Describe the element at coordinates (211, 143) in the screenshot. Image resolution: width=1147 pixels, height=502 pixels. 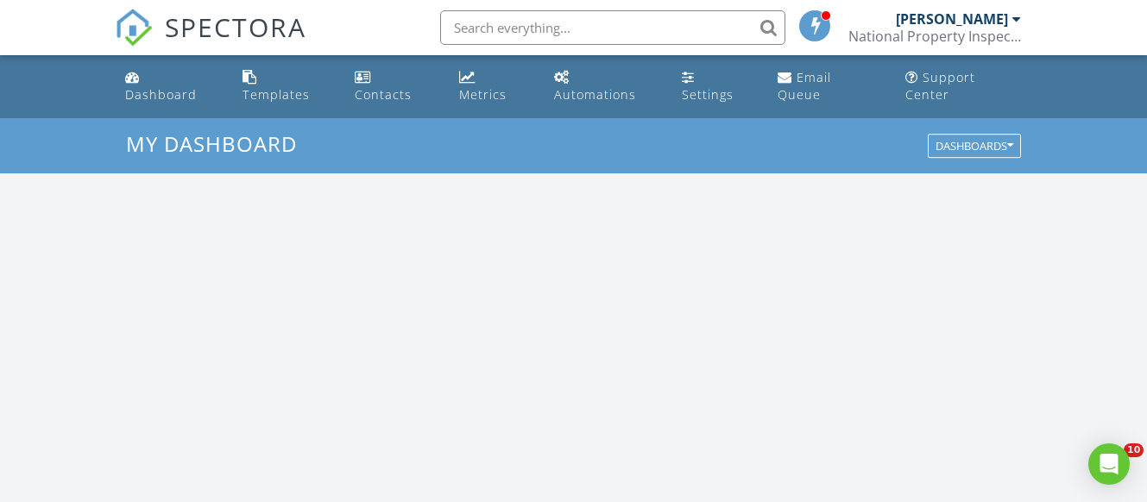
I see `span: My Dashboard` at that location.